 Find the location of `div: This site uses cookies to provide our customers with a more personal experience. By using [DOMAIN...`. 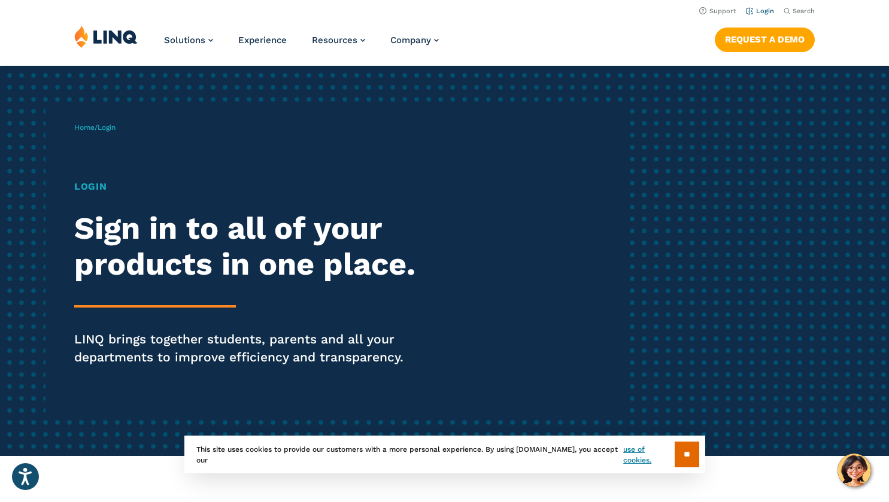

div: This site uses cookies to provide our customers with a more personal experience. By using [DOMAIN... is located at coordinates (445, 454).